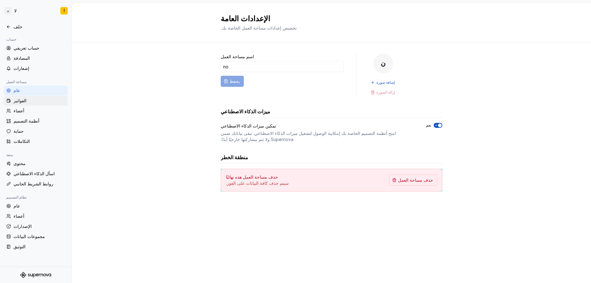  I want to click on a: مجموعات البيانات, so click(36, 237).